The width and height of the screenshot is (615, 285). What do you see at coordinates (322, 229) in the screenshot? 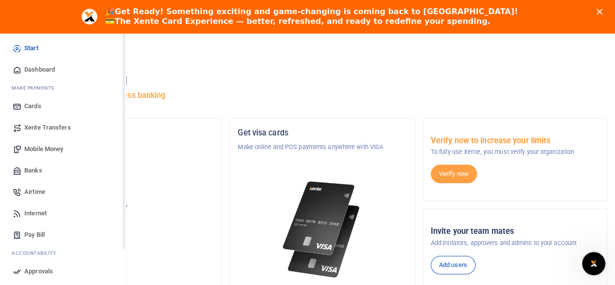
I see `img: xente-_physical_cards.png` at bounding box center [322, 229].